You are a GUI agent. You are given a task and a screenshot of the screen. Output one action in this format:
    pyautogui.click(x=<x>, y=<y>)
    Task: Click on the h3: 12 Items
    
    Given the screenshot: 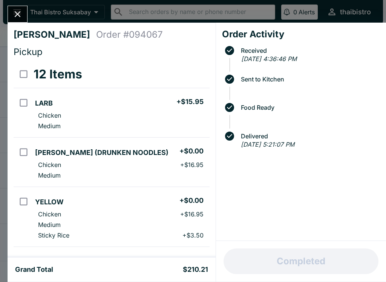 What is the action you would take?
    pyautogui.click(x=58, y=74)
    